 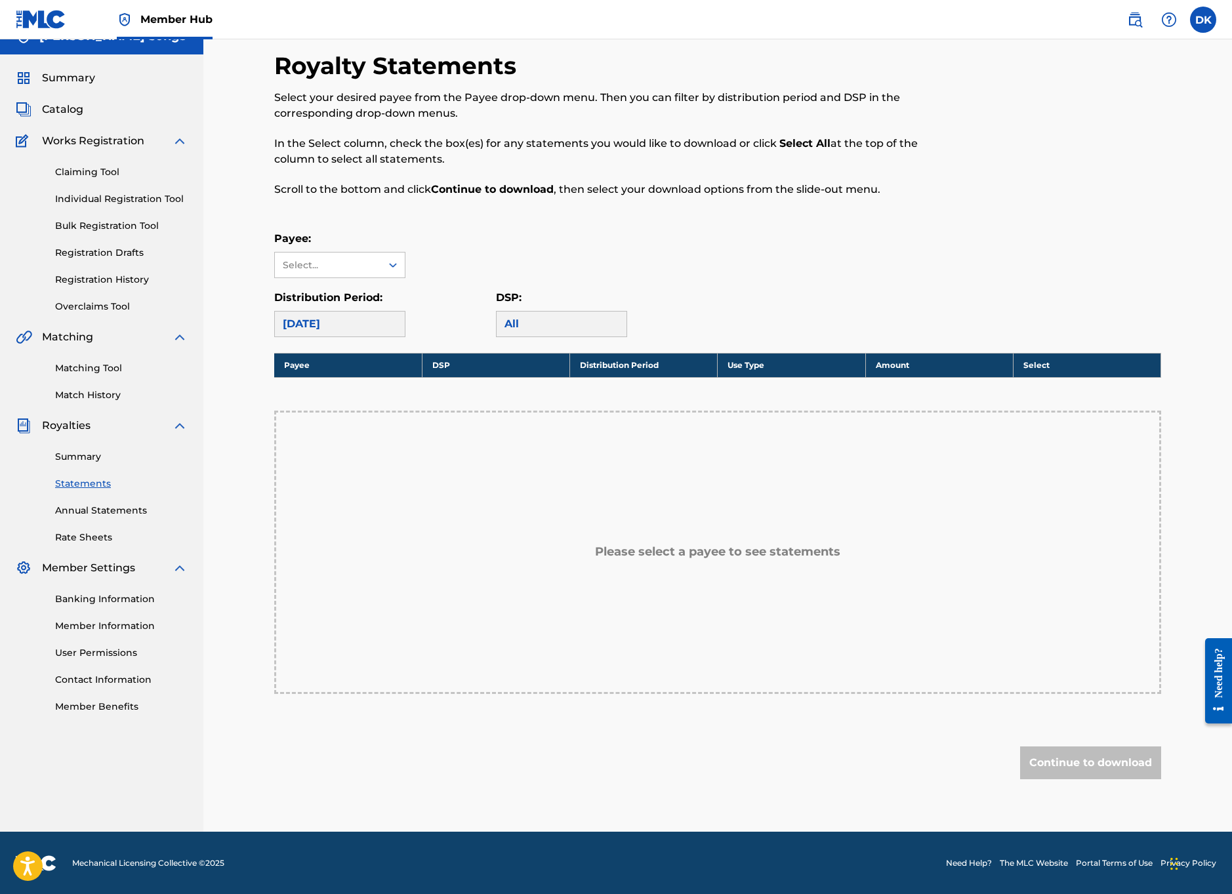 What do you see at coordinates (68, 337) in the screenshot?
I see `span: Matching` at bounding box center [68, 337].